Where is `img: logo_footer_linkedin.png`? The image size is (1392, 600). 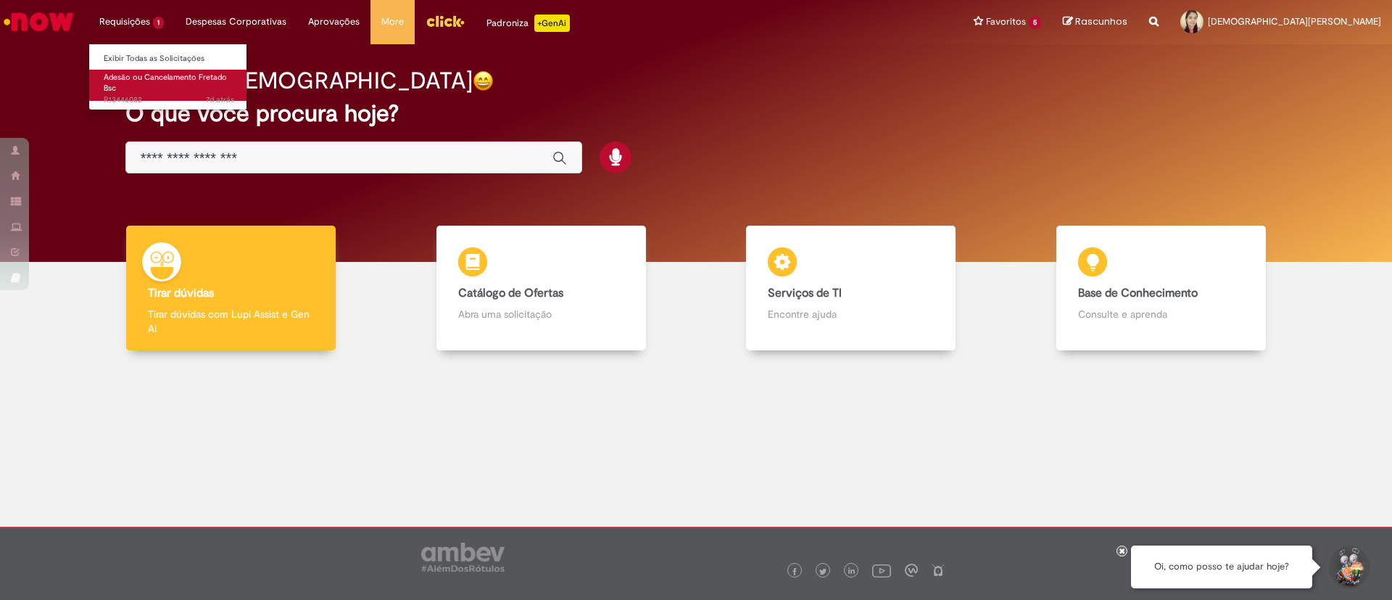 img: logo_footer_linkedin.png is located at coordinates (852, 571).